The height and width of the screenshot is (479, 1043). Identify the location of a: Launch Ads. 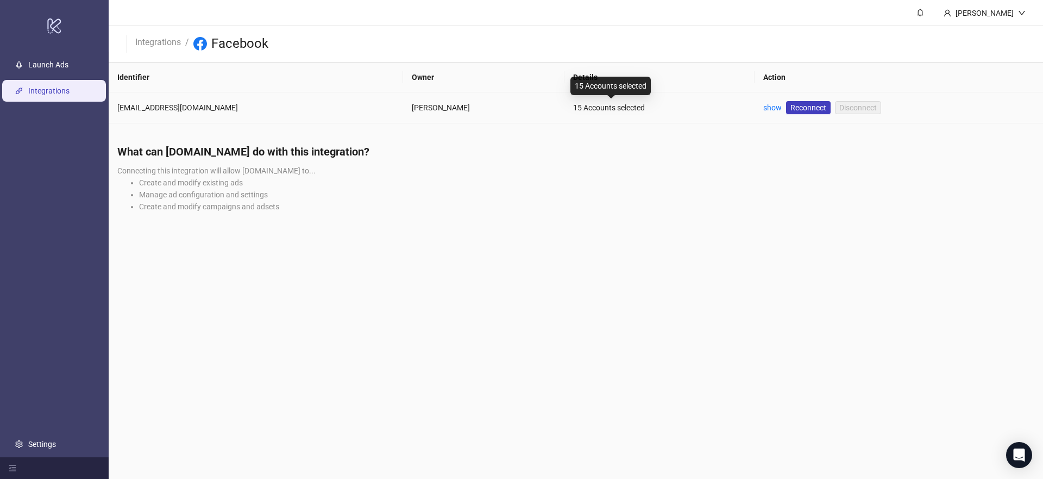
(48, 65).